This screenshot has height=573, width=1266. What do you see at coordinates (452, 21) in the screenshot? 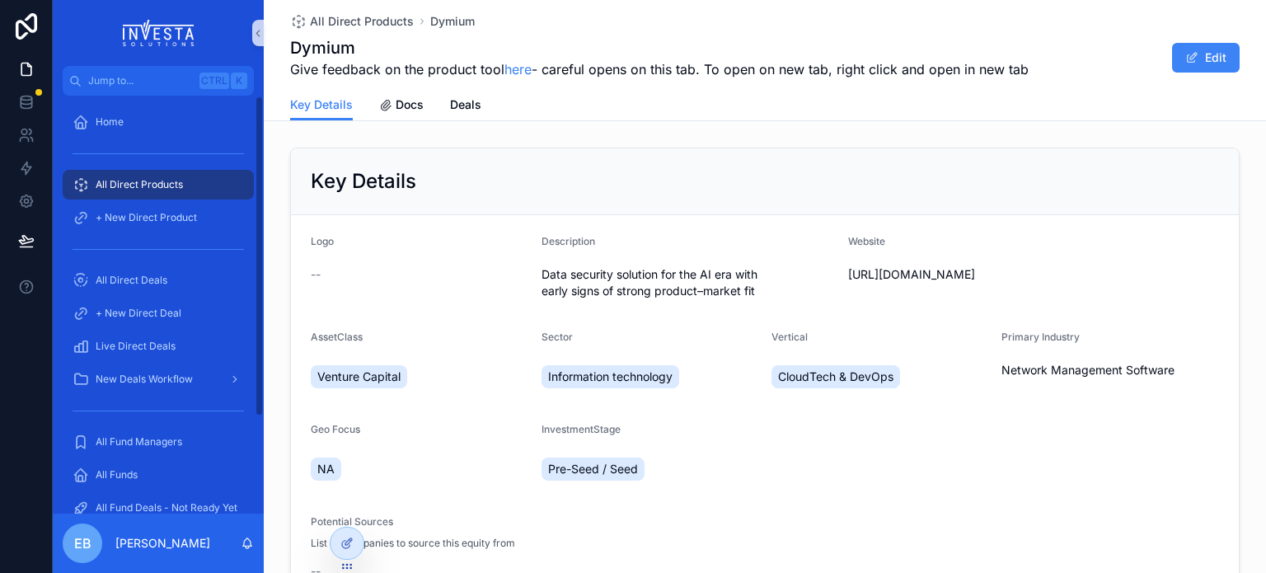
I see `a: Dymium` at bounding box center [452, 21].